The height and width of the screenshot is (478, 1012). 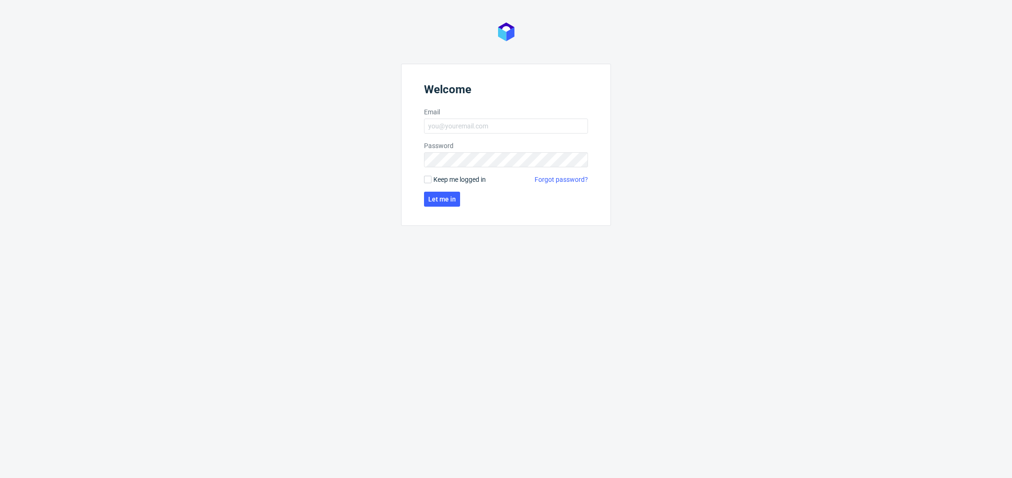 I want to click on a: Forgot password?, so click(x=561, y=180).